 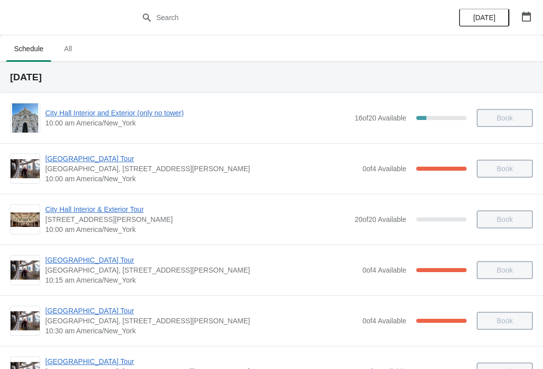 What do you see at coordinates (380, 220) in the screenshot?
I see `span: 20 of 20 Available` at bounding box center [380, 220].